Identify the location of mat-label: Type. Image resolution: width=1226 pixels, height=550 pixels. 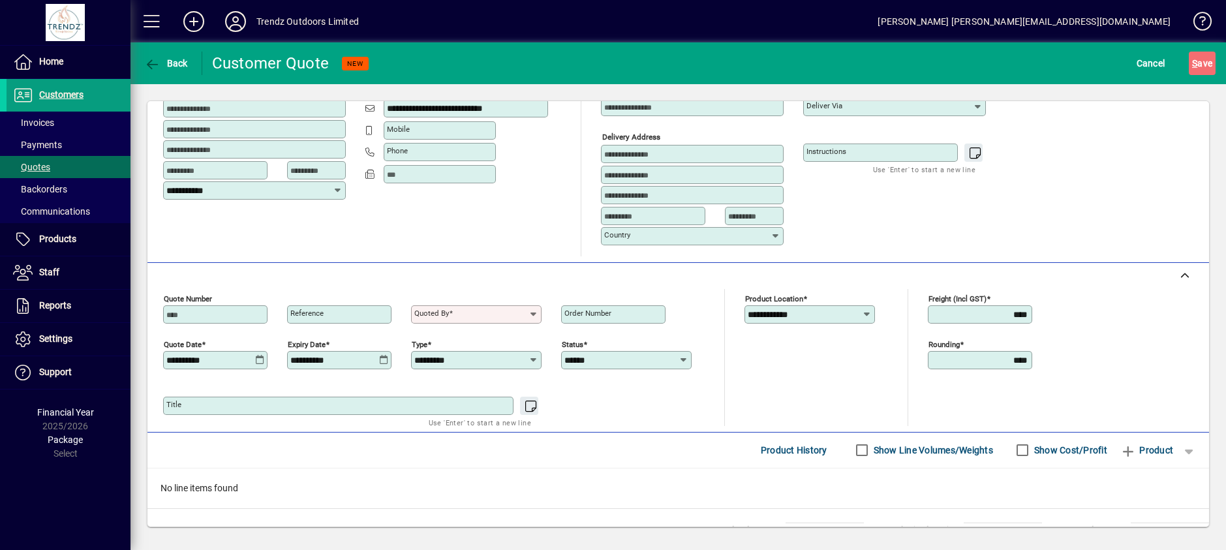
(420, 344).